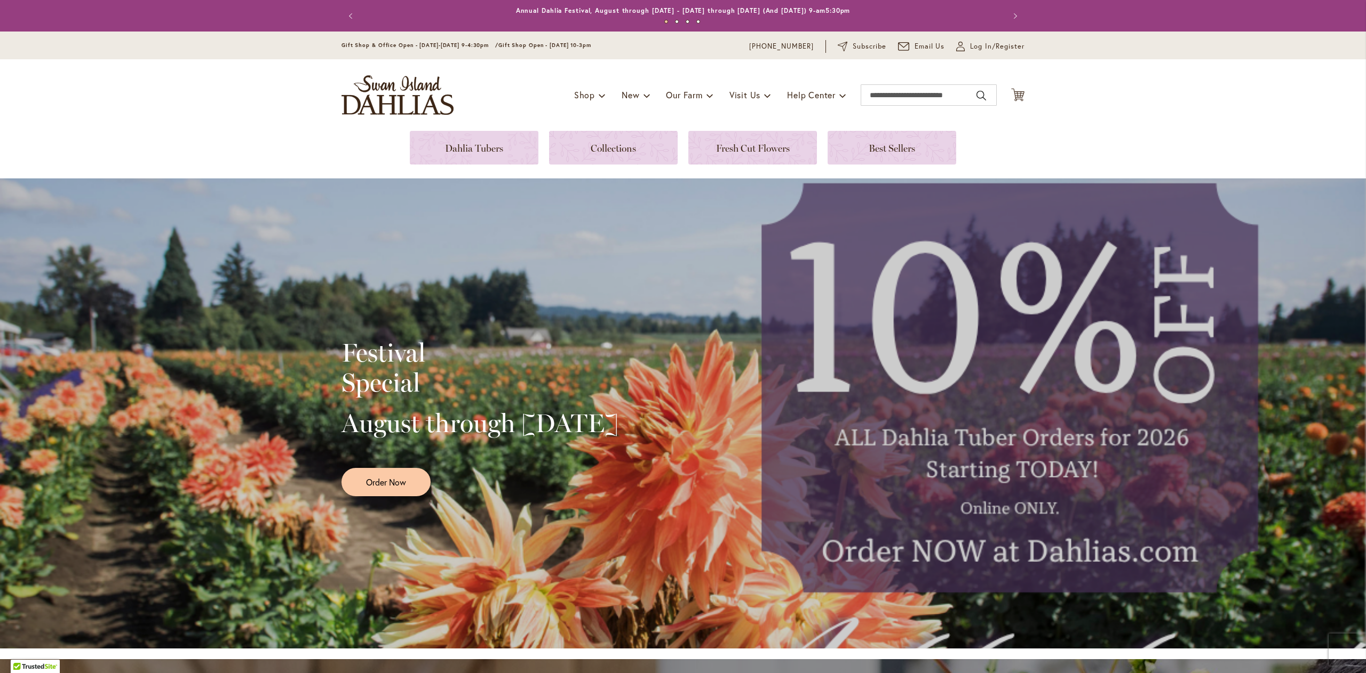 The image size is (1366, 673). What do you see at coordinates (352, 16) in the screenshot?
I see `button: Previous` at bounding box center [352, 16].